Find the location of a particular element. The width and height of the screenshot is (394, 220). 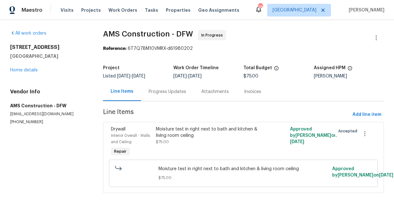

span: Geo Assignments is located at coordinates (219, 10).